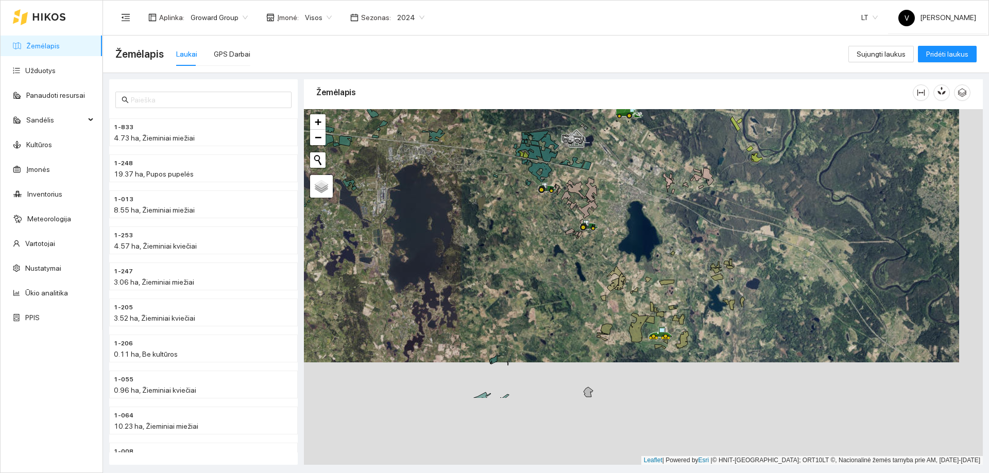  What do you see at coordinates (152, 18) in the screenshot?
I see `span: layout` at bounding box center [152, 18].